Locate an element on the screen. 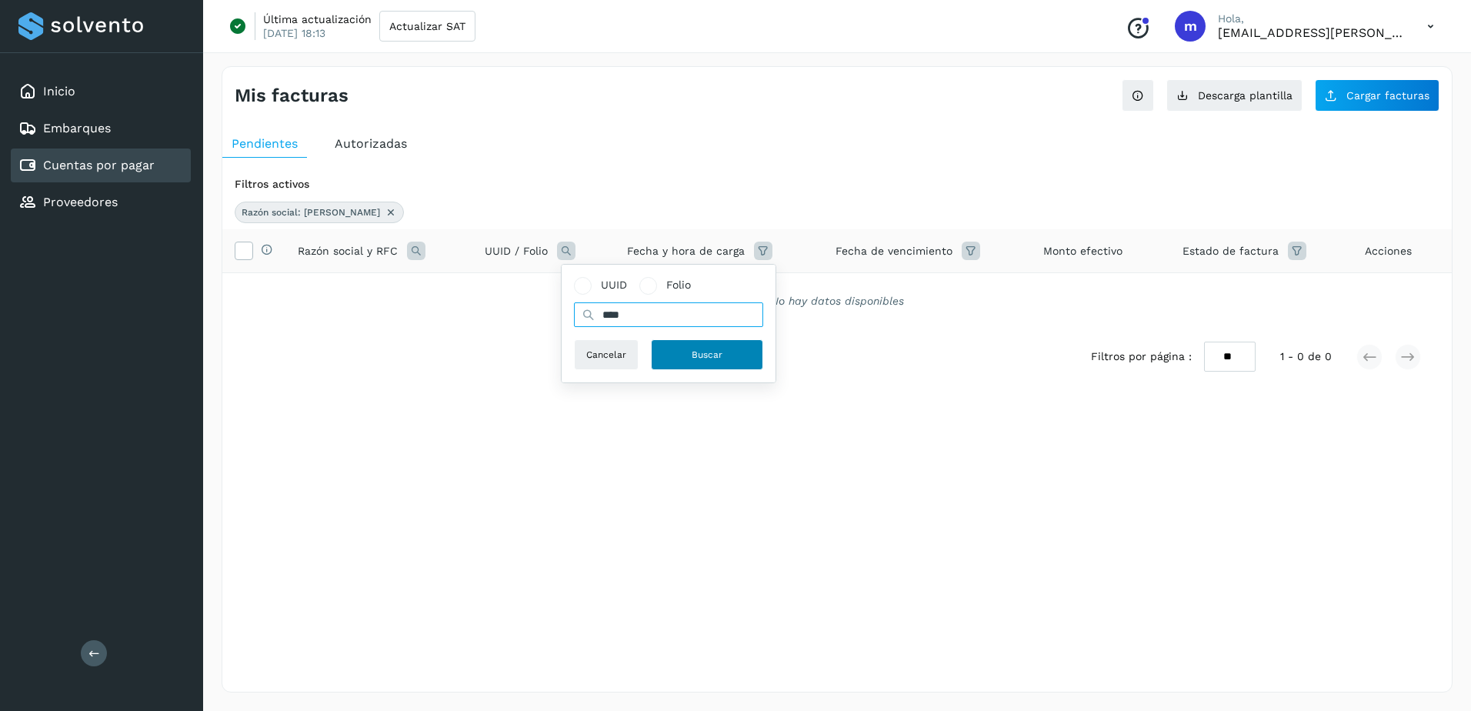  button: Cargar facturas is located at coordinates (1377, 95).